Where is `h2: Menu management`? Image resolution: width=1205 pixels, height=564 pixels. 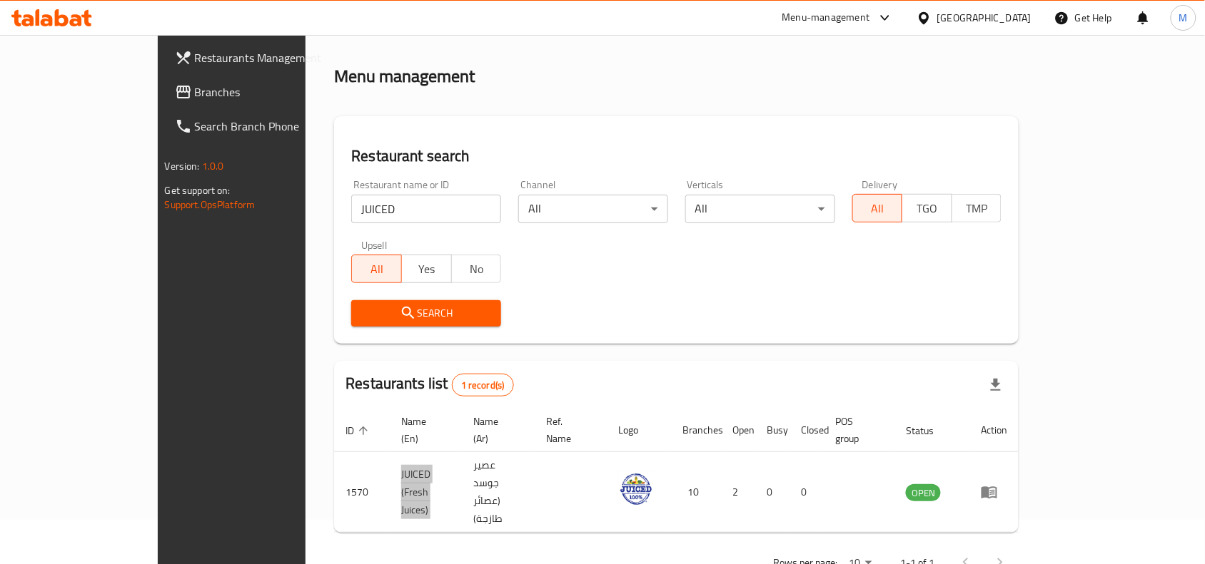
h2: Menu management is located at coordinates (404, 76).